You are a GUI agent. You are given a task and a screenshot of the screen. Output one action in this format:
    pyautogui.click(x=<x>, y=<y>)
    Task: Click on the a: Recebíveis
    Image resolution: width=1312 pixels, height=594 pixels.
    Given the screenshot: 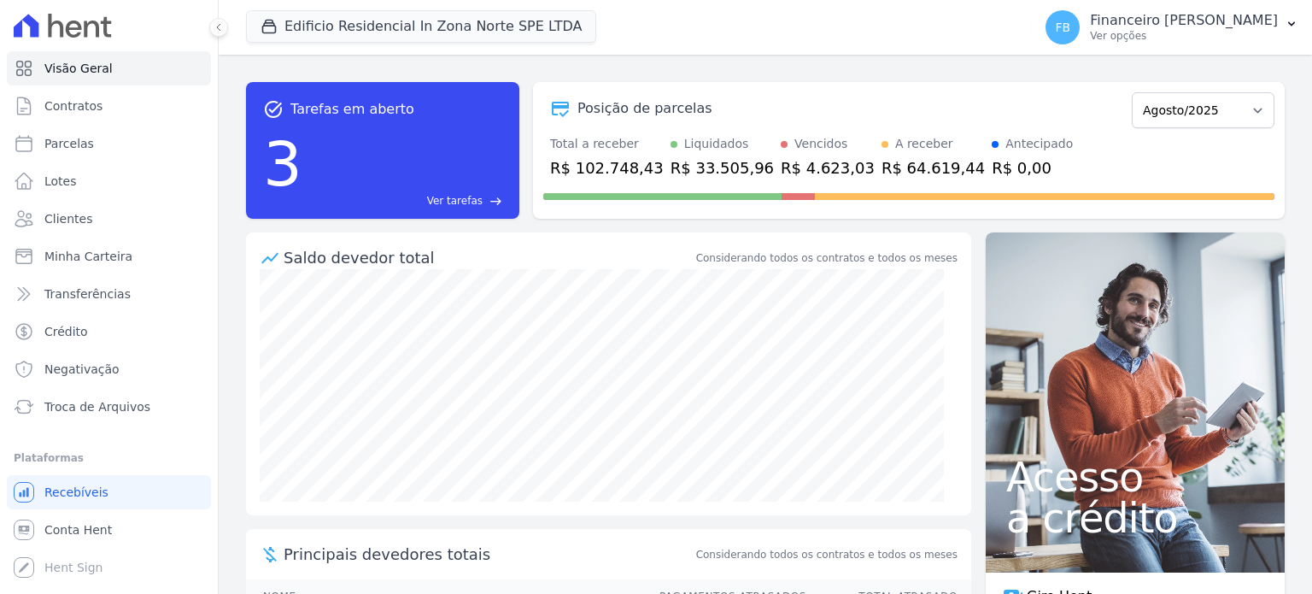 What is the action you would take?
    pyautogui.click(x=108, y=492)
    